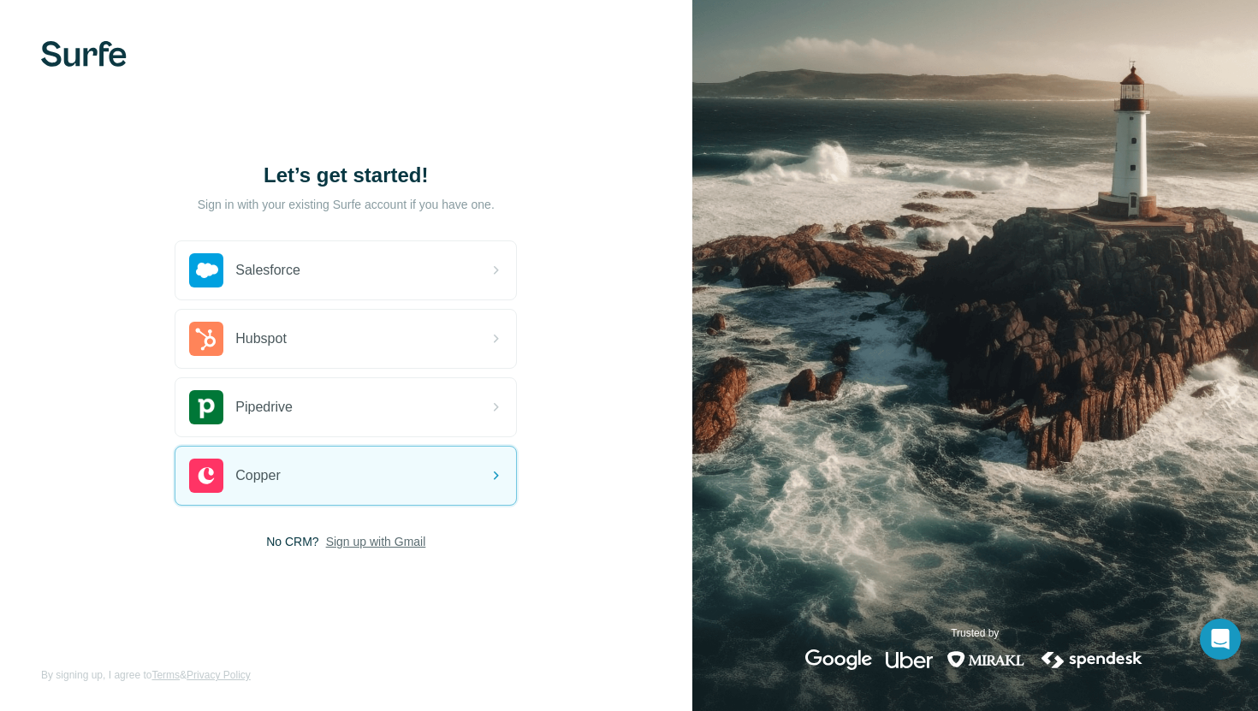 The height and width of the screenshot is (711, 1258). Describe the element at coordinates (264, 407) in the screenshot. I see `span: Pipedrive` at that location.